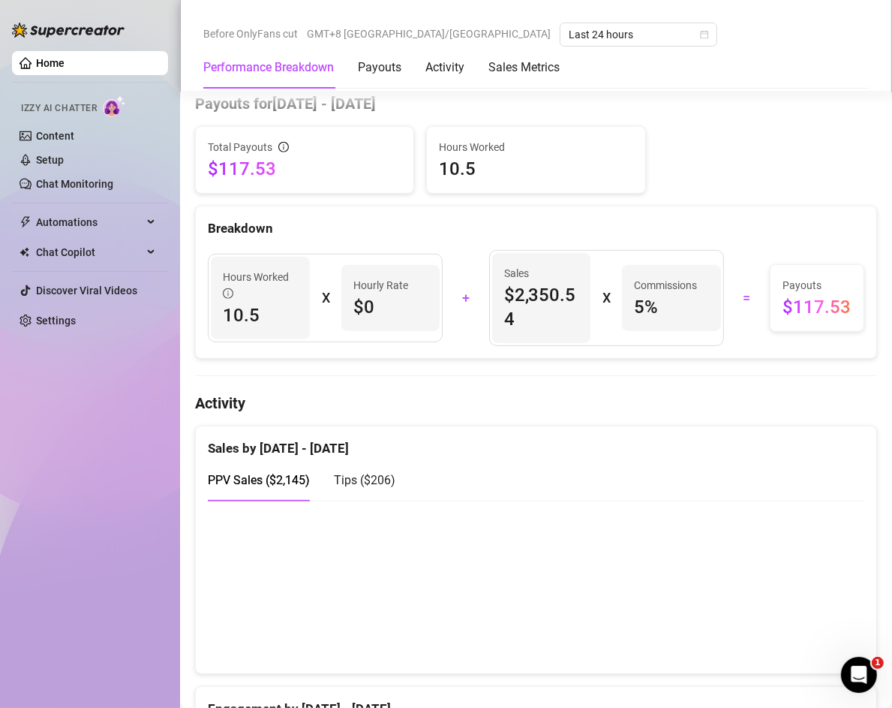 This screenshot has width=892, height=708. Describe the element at coordinates (251, 34) in the screenshot. I see `span: Before OnlyFans cut` at that location.